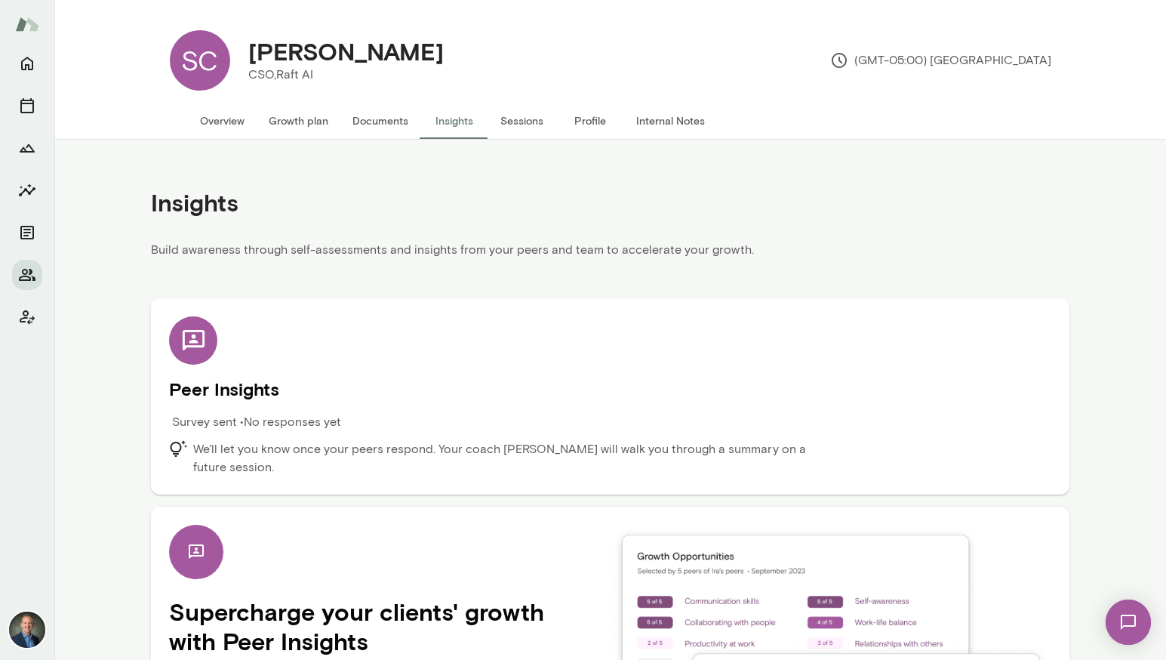 Image resolution: width=1166 pixels, height=660 pixels. What do you see at coordinates (610, 389) in the screenshot?
I see `h5: Peer Insights` at bounding box center [610, 389].